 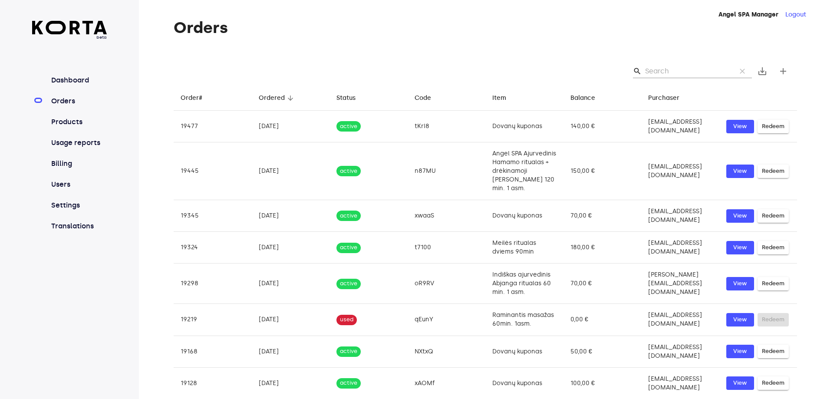 What do you see at coordinates (762, 71) in the screenshot?
I see `button: Export` at bounding box center [762, 71].